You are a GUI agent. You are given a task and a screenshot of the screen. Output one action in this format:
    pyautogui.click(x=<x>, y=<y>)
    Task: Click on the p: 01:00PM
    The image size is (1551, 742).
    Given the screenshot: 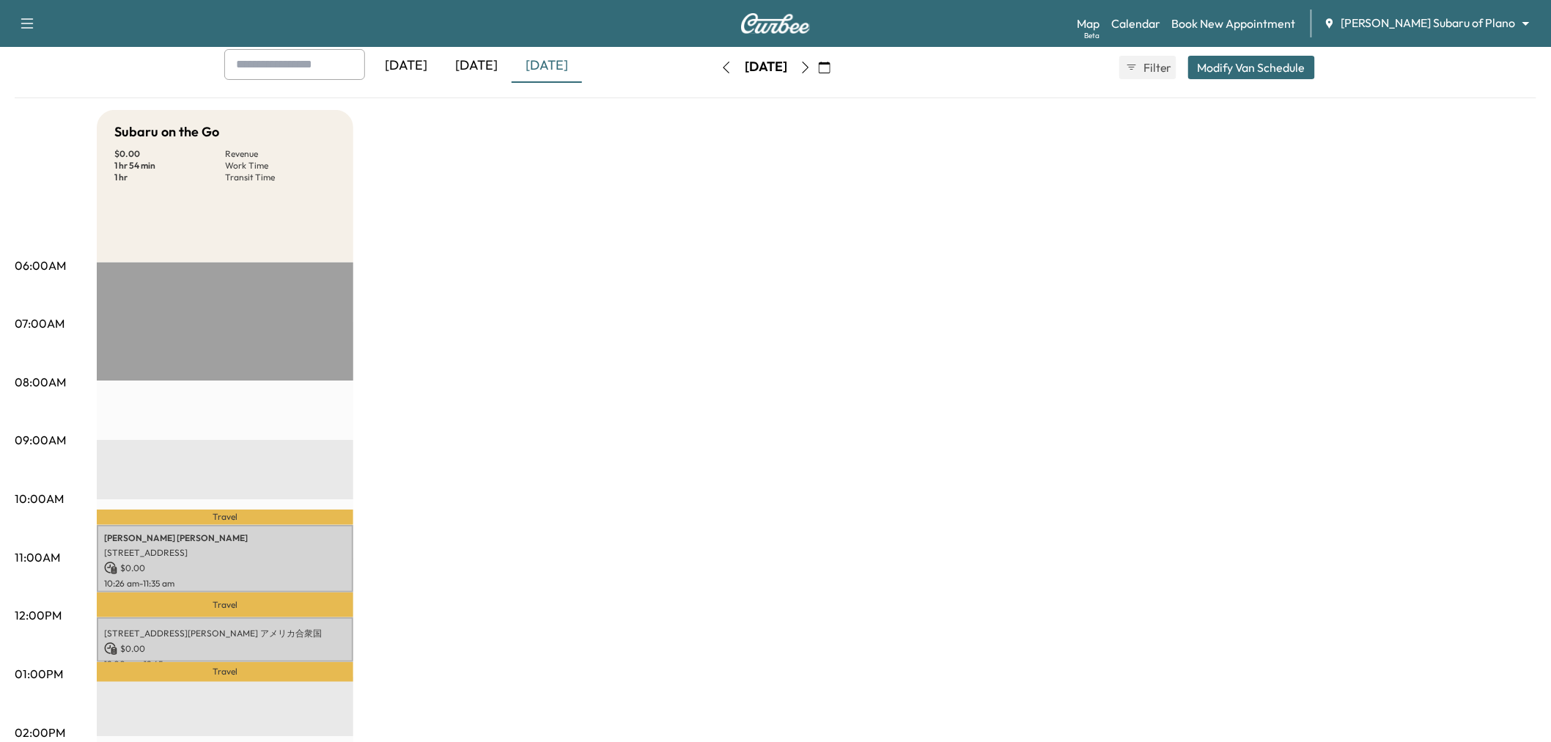 What is the action you would take?
    pyautogui.click(x=39, y=673)
    